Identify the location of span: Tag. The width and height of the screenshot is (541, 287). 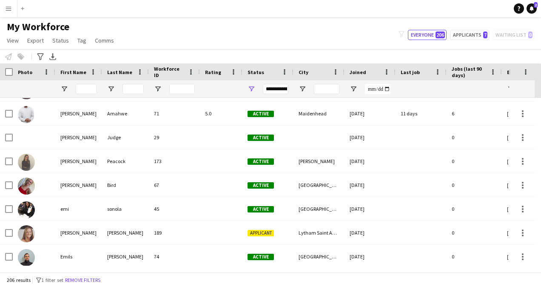
(82, 40).